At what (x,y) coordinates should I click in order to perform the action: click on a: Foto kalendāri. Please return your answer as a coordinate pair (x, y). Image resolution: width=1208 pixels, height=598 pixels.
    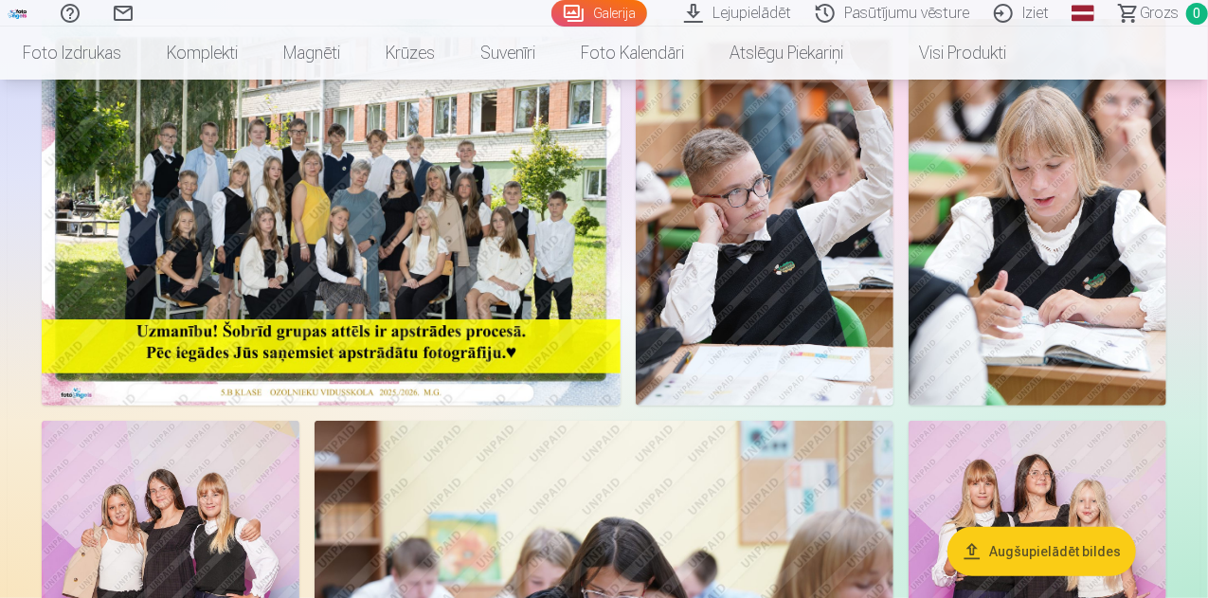
    Looking at the image, I should click on (632, 53).